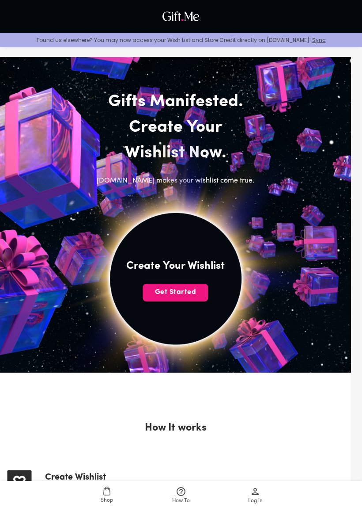  Describe the element at coordinates (175, 266) in the screenshot. I see `h4: Create Your Wishlist` at that location.